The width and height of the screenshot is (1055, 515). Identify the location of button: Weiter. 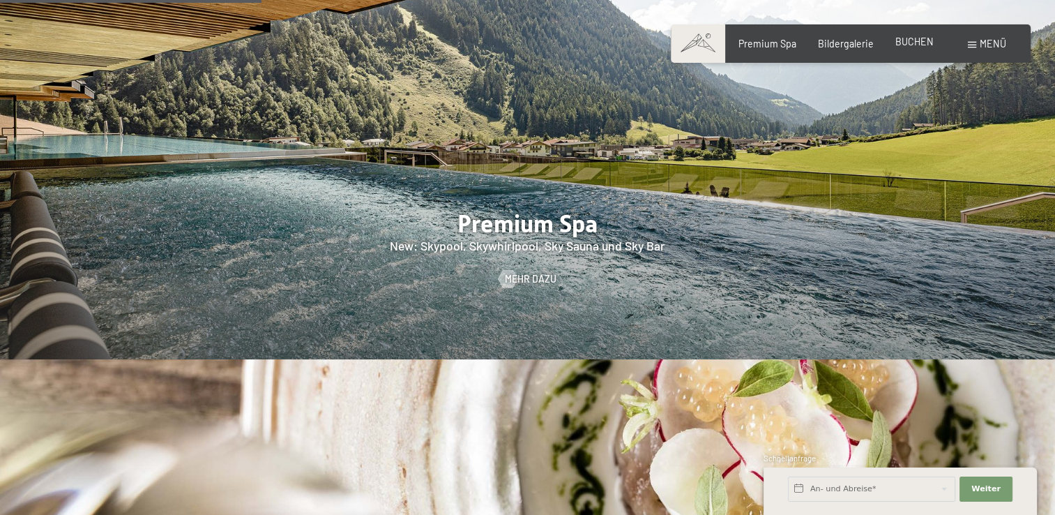
(986, 489).